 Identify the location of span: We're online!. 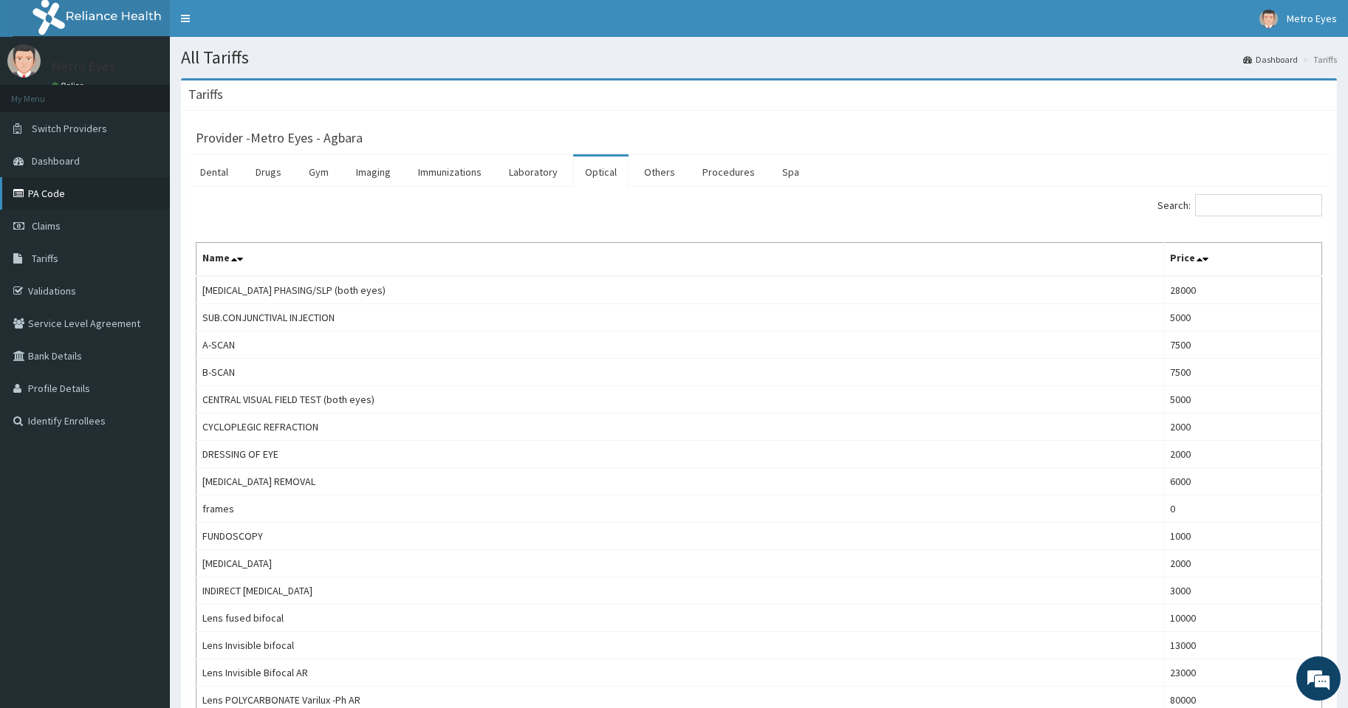
(145, 261).